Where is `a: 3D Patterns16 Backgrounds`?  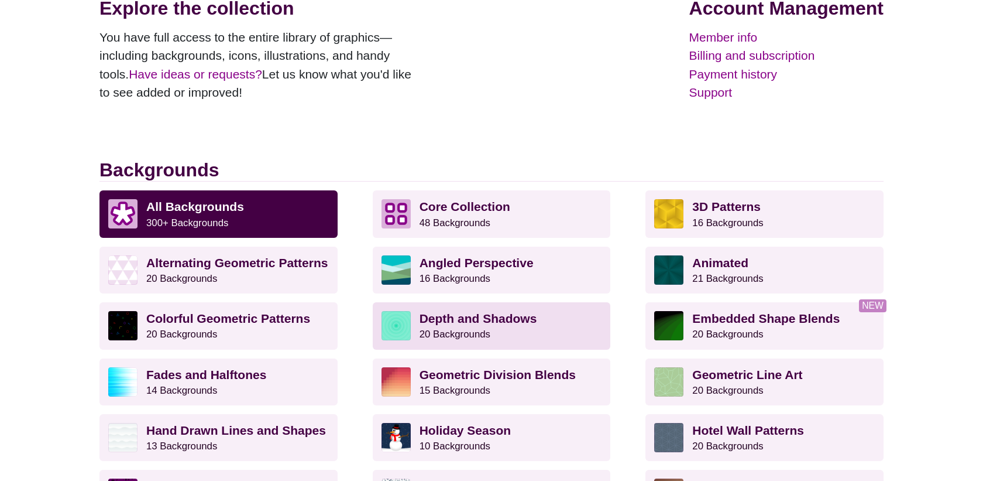
a: 3D Patterns16 Backgrounds is located at coordinates (765, 214).